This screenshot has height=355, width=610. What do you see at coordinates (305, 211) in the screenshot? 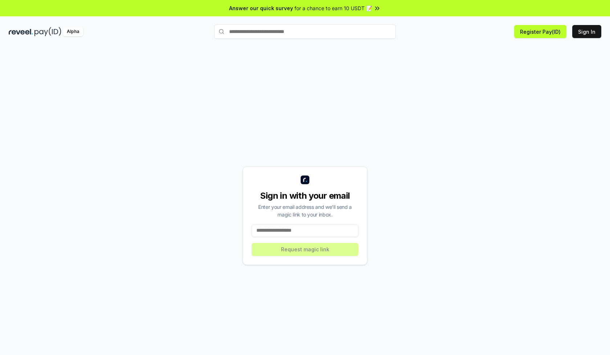
I see `div: Enter your email address and we’ll send a magic link to your inbox.` at bounding box center [305, 211].